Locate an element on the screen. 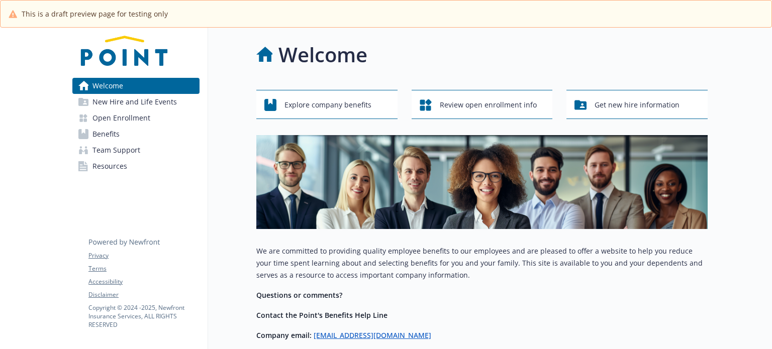  a: Accessibility is located at coordinates (144, 282).